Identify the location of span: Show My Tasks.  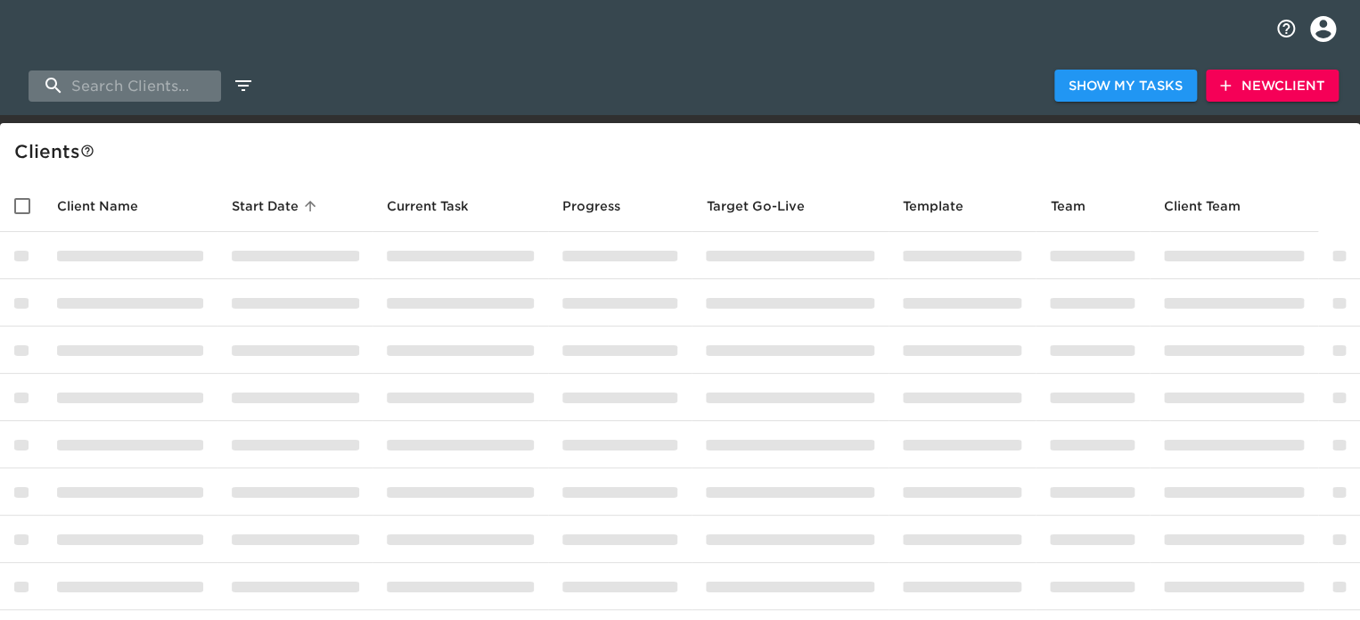
(1126, 86).